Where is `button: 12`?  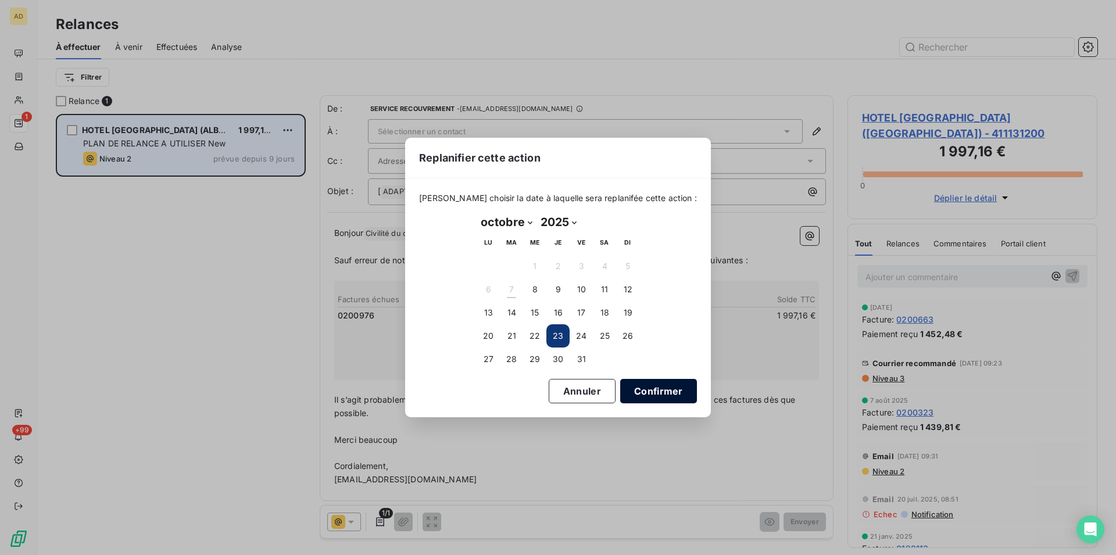
button: 12 is located at coordinates (628, 289).